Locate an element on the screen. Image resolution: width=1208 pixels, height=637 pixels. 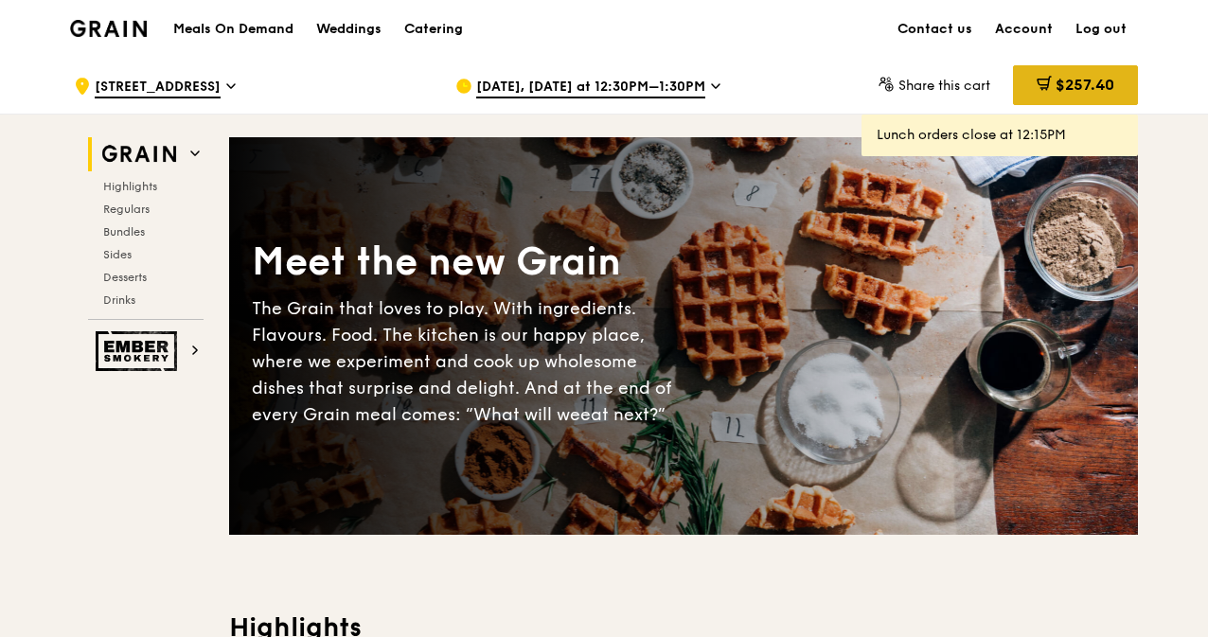
a: Account is located at coordinates (1023, 29).